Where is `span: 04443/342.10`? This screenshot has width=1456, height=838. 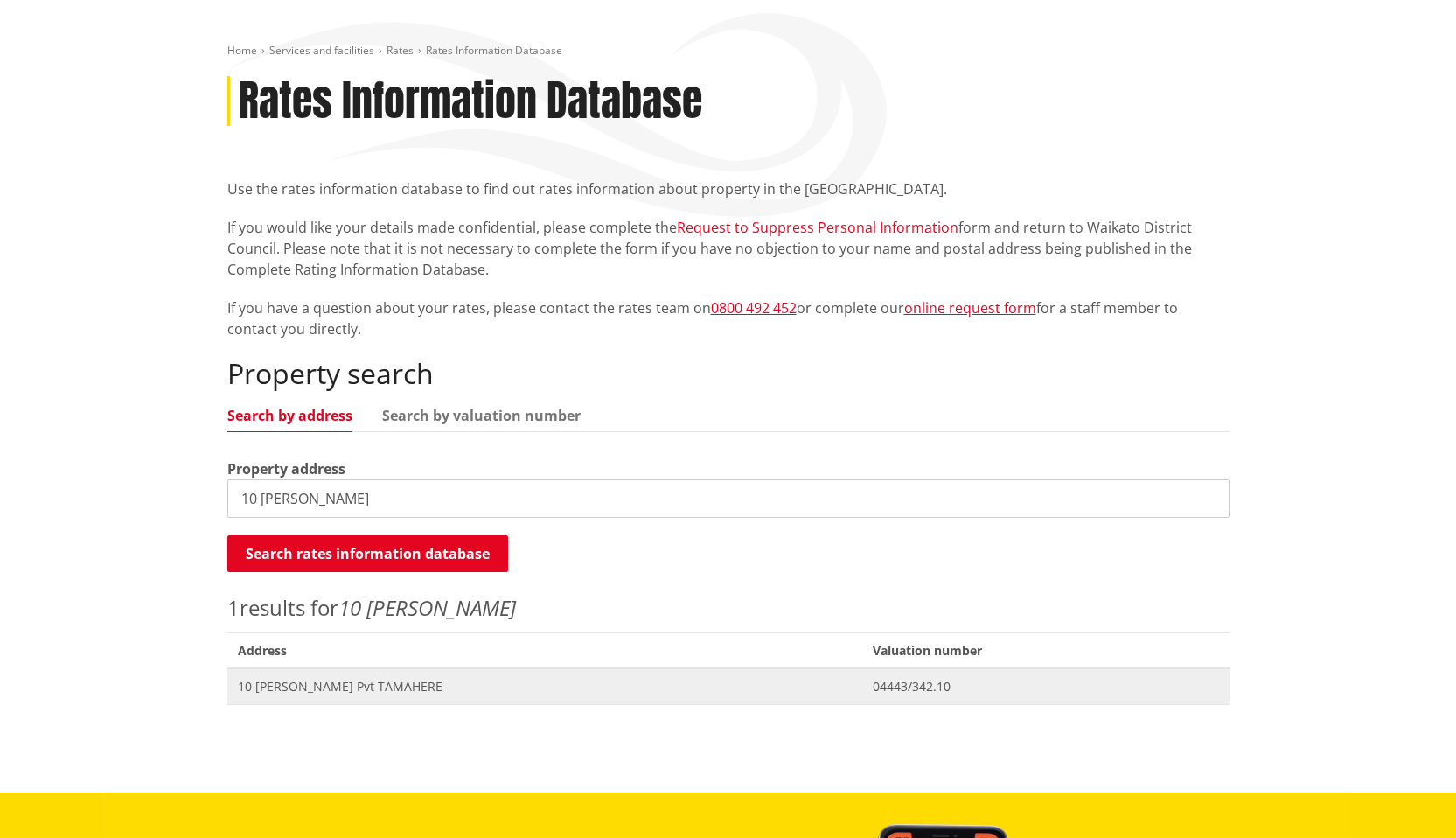
span: 04443/342.10 is located at coordinates (1046, 687).